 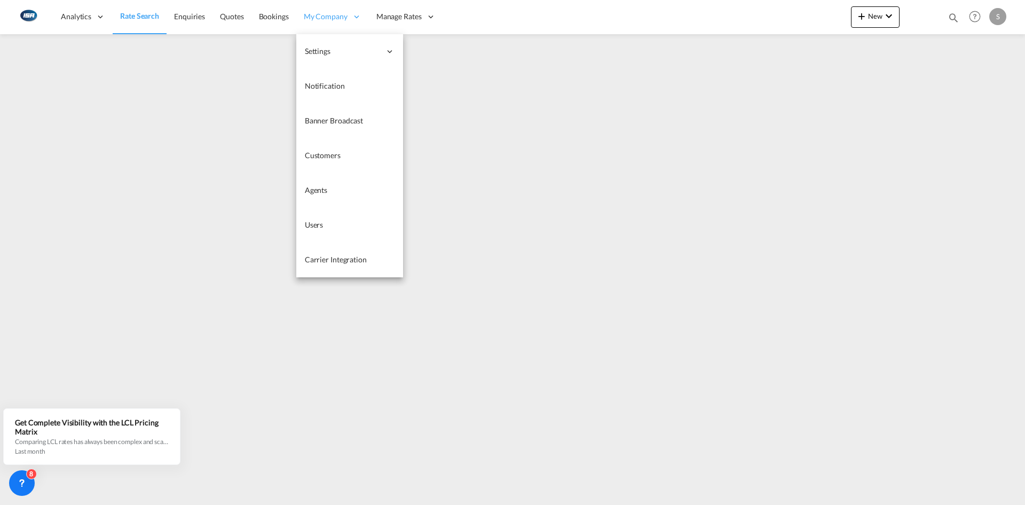 What do you see at coordinates (350, 190) in the screenshot?
I see `a: Agents` at bounding box center [350, 190].